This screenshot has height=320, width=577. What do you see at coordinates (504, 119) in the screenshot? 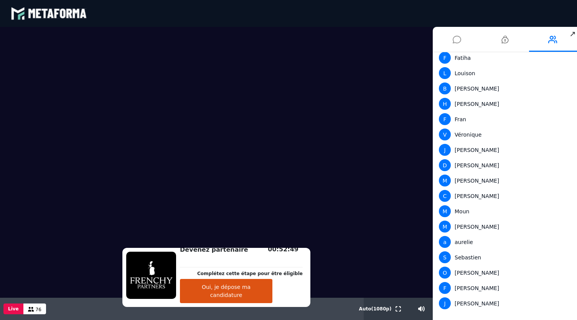
I see `div: Fran` at bounding box center [504, 119].